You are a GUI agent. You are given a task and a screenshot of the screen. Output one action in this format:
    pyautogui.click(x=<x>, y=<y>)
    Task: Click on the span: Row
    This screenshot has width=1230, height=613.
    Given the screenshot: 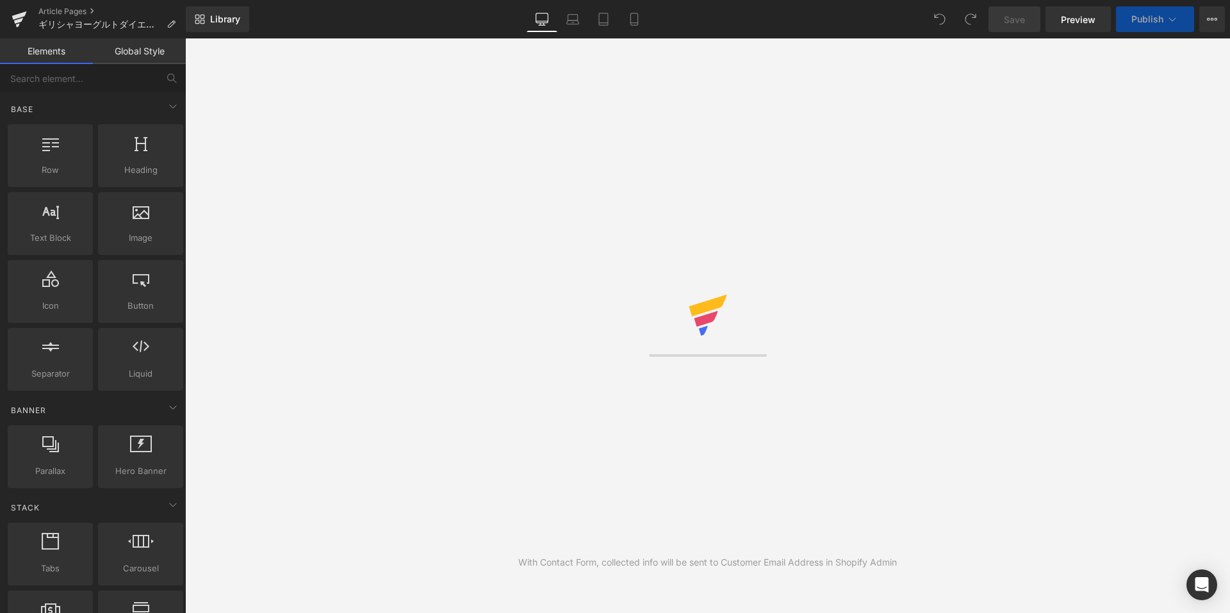 What is the action you would take?
    pyautogui.click(x=50, y=170)
    